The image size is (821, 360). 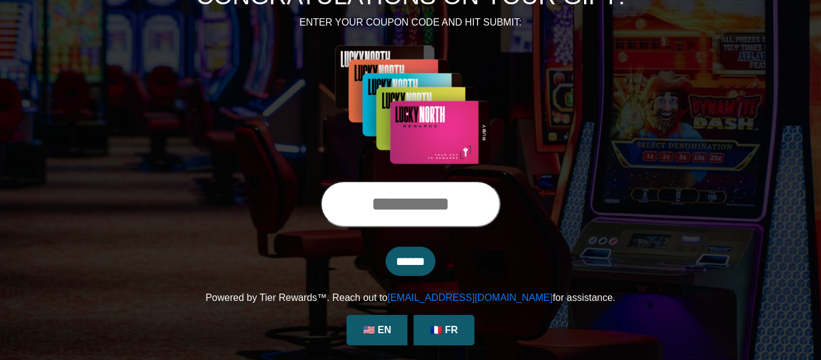 What do you see at coordinates (410, 297) in the screenshot?
I see `span: Powered by Tier Rewards™. Reach out to for assistance.` at bounding box center [410, 297].